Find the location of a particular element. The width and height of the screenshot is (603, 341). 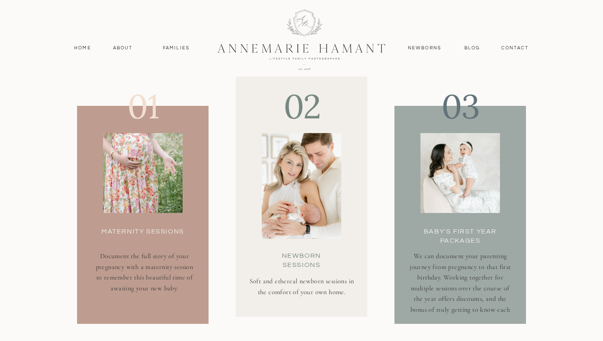

a: Baby's First Year Packages is located at coordinates (460, 235).